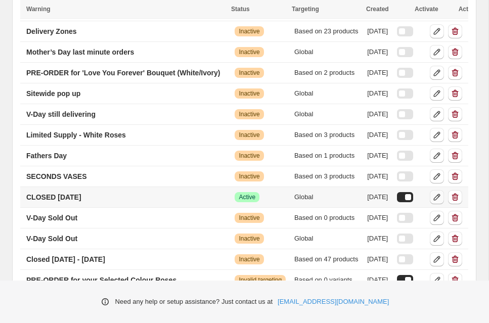 The height and width of the screenshot is (323, 489). I want to click on a: Sitewide pop up, so click(53, 94).